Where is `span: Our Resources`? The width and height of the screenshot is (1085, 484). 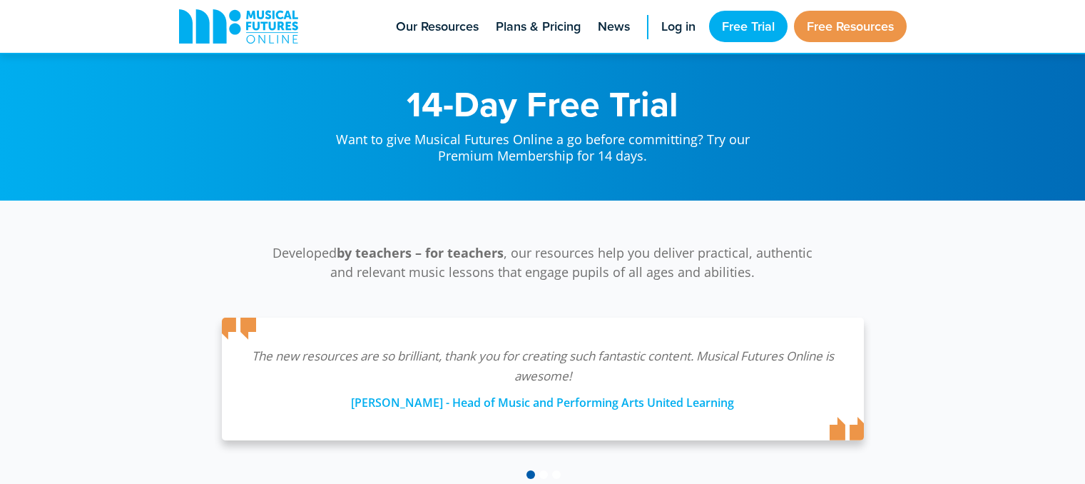 span: Our Resources is located at coordinates (437, 26).